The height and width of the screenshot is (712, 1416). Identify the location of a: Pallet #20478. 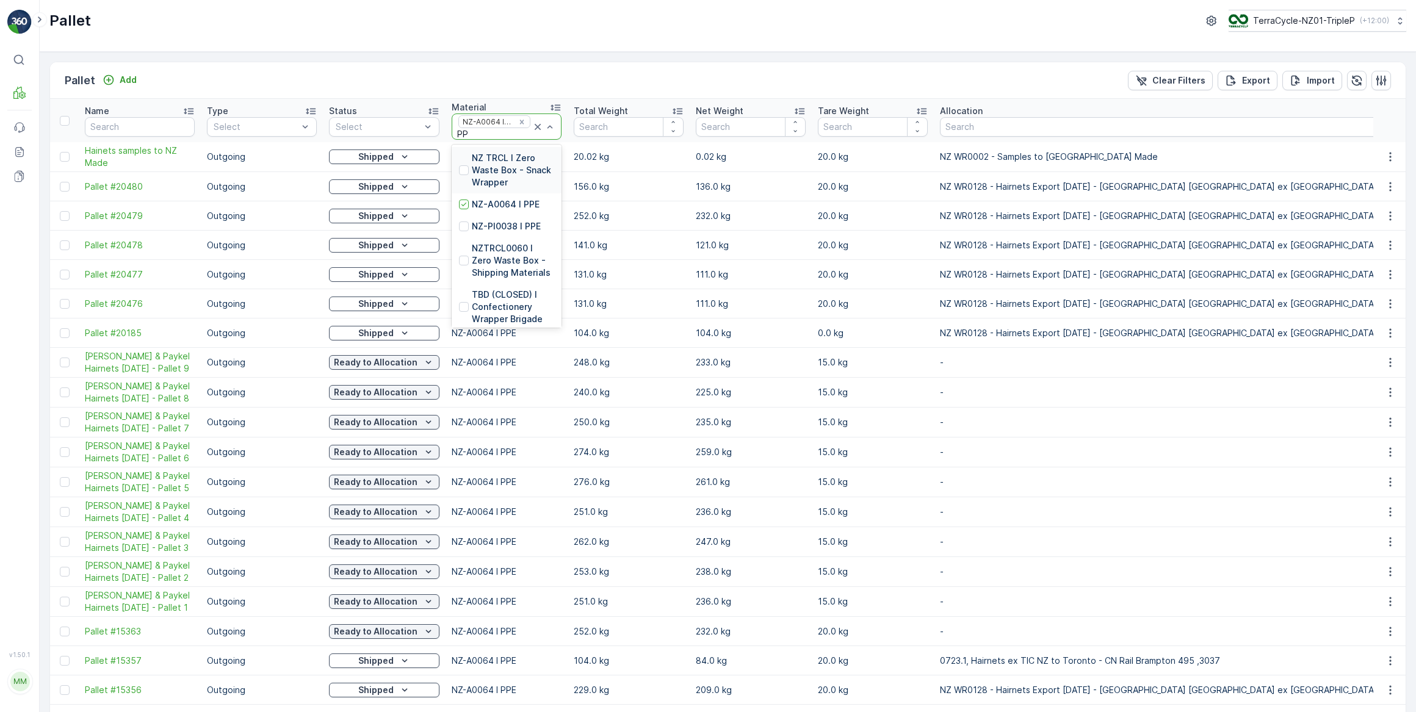
(140, 245).